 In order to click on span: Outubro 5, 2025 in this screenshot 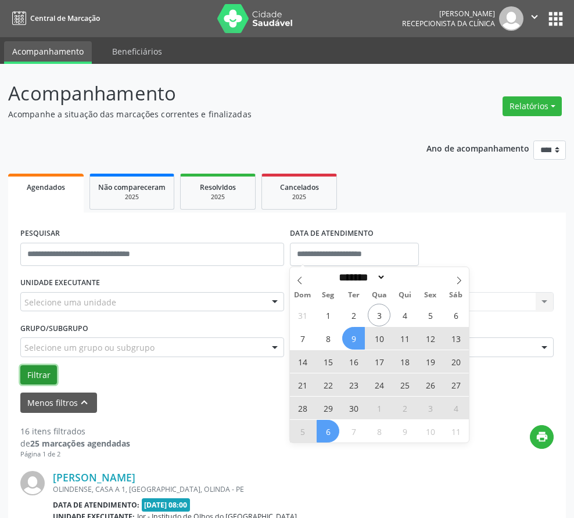, I will do `click(302, 431)`.